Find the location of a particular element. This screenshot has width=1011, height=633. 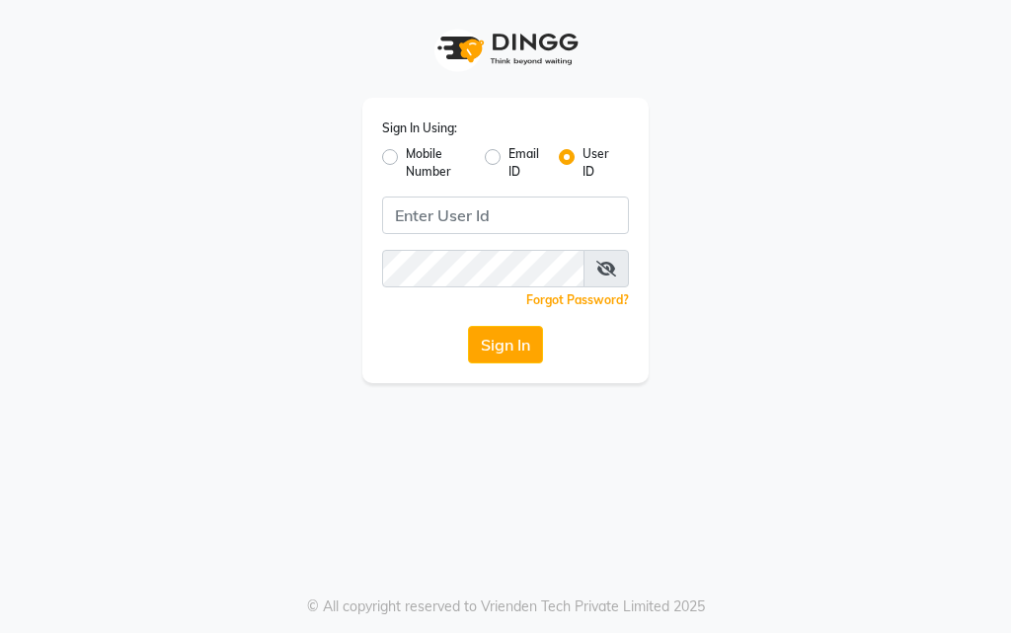

label: Mobile Number is located at coordinates (438, 163).